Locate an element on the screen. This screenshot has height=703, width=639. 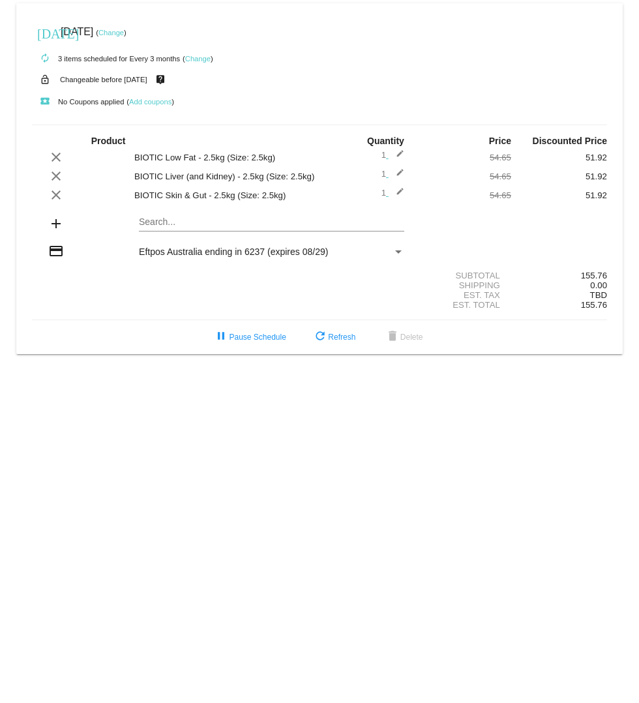
mat-icon: live_help is located at coordinates (160, 80).